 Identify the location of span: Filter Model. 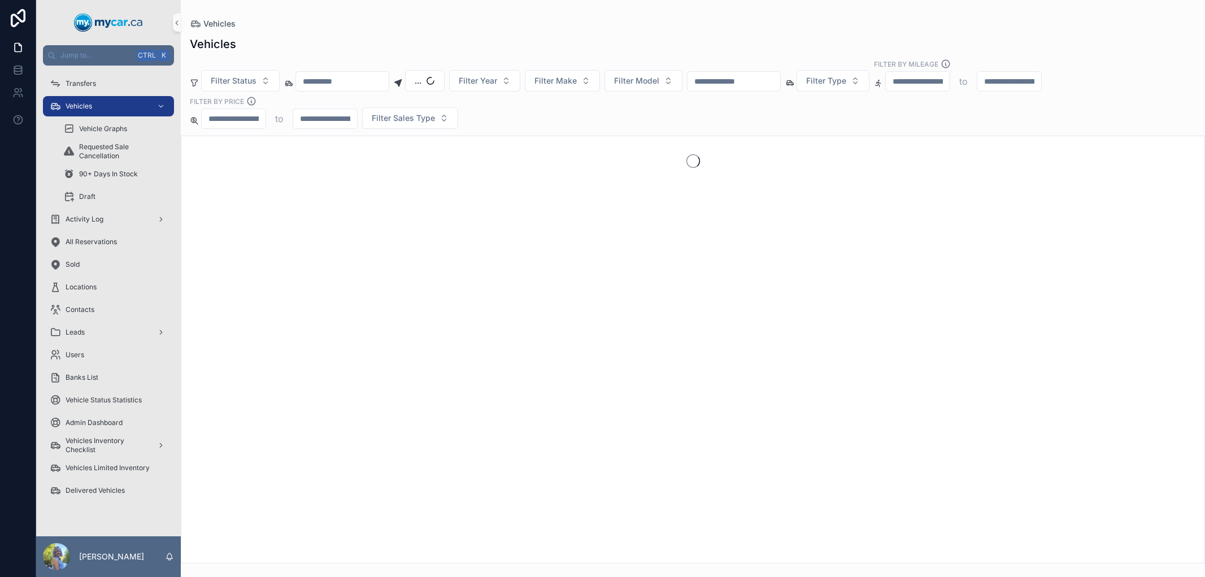
(637, 81).